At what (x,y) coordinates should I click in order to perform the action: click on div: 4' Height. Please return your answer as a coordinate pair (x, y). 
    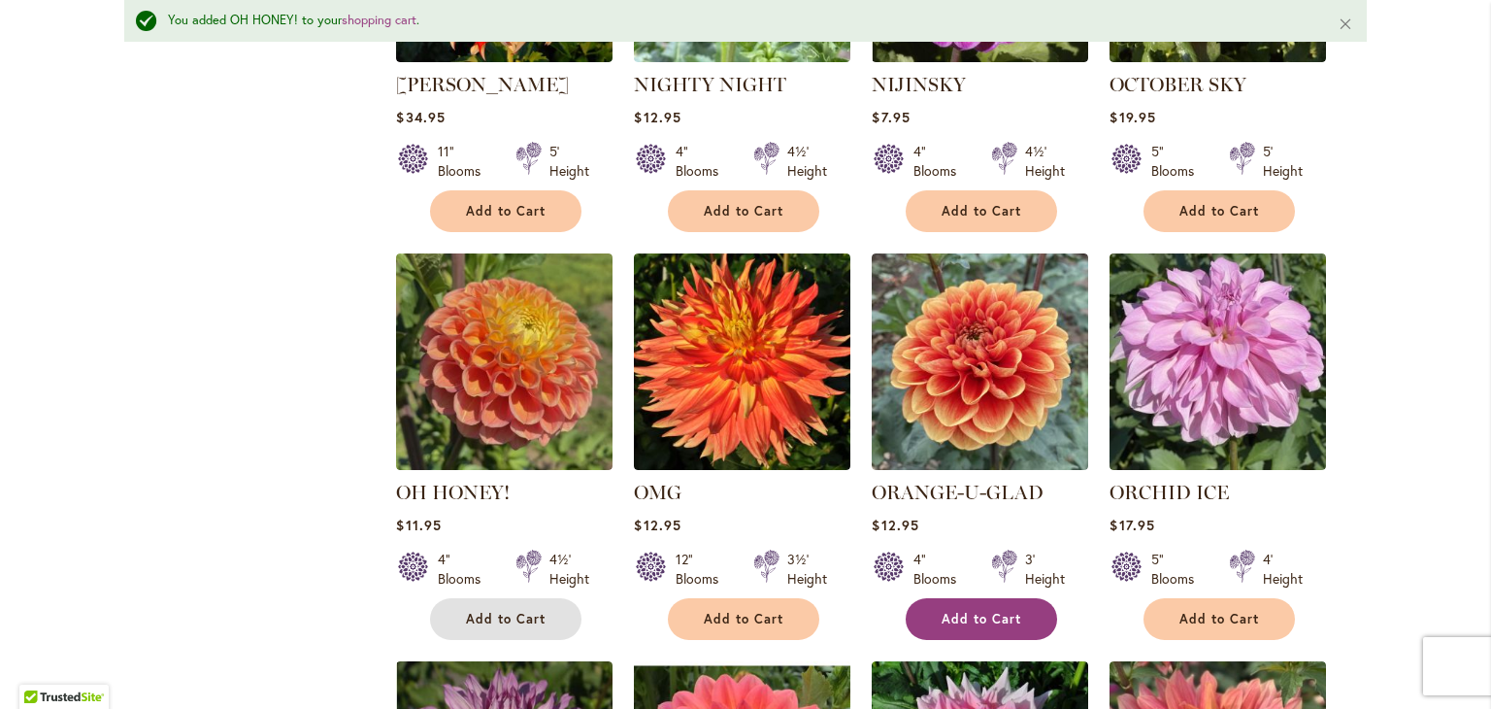
    Looking at the image, I should click on (1283, 569).